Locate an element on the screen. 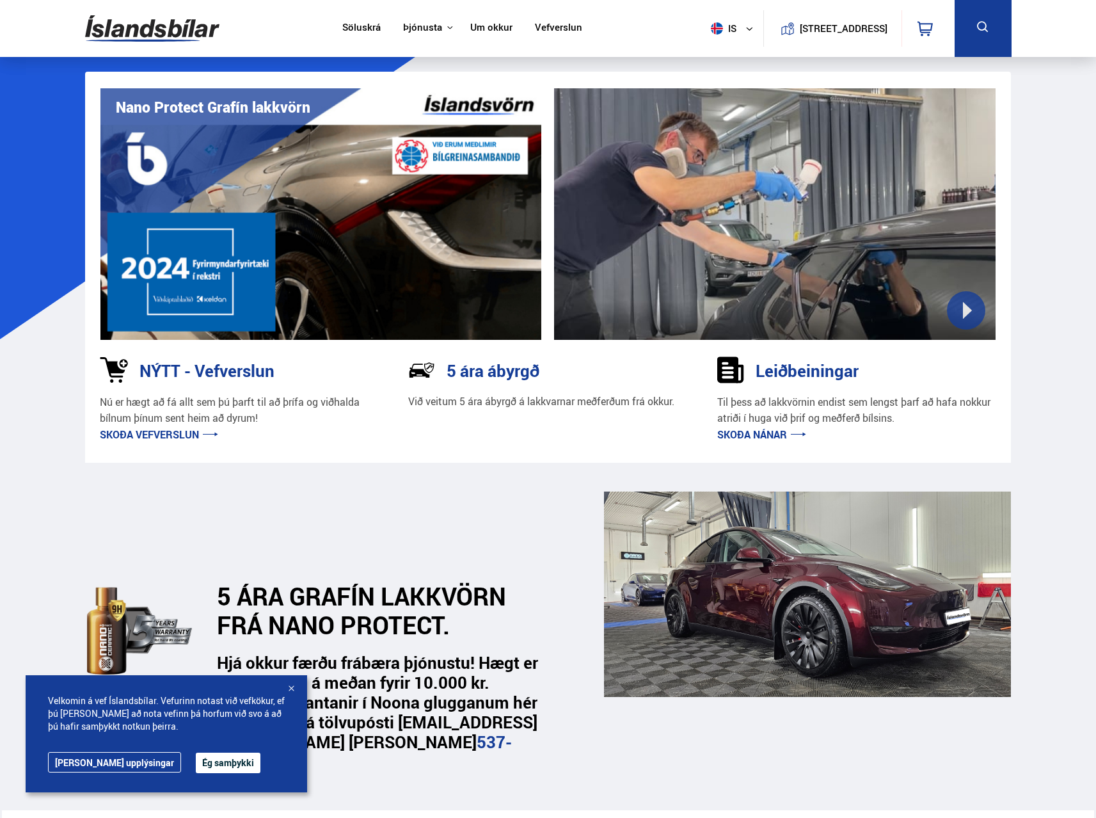 The width and height of the screenshot is (1096, 818). h3: NÝTT - Vefverslun is located at coordinates (207, 370).